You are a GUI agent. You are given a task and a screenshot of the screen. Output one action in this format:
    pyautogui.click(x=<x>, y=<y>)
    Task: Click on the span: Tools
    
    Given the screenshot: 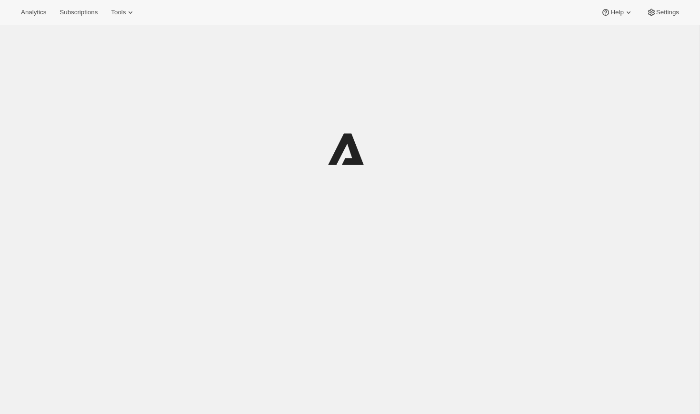 What is the action you would take?
    pyautogui.click(x=118, y=12)
    